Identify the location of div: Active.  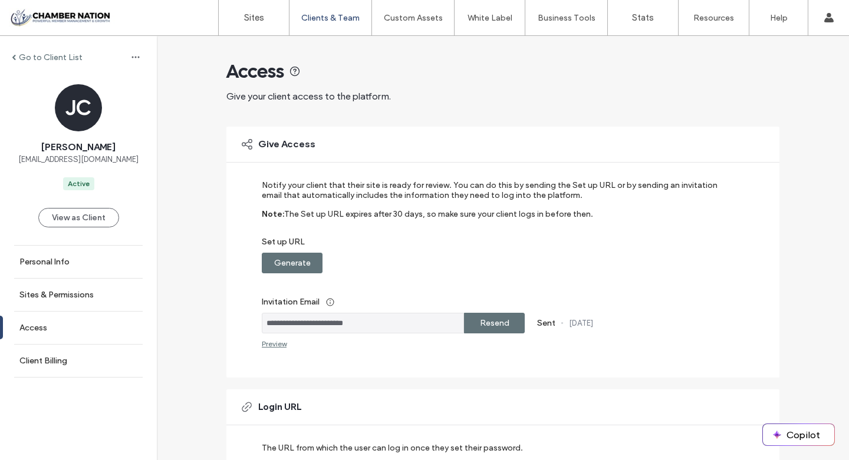
(78, 184).